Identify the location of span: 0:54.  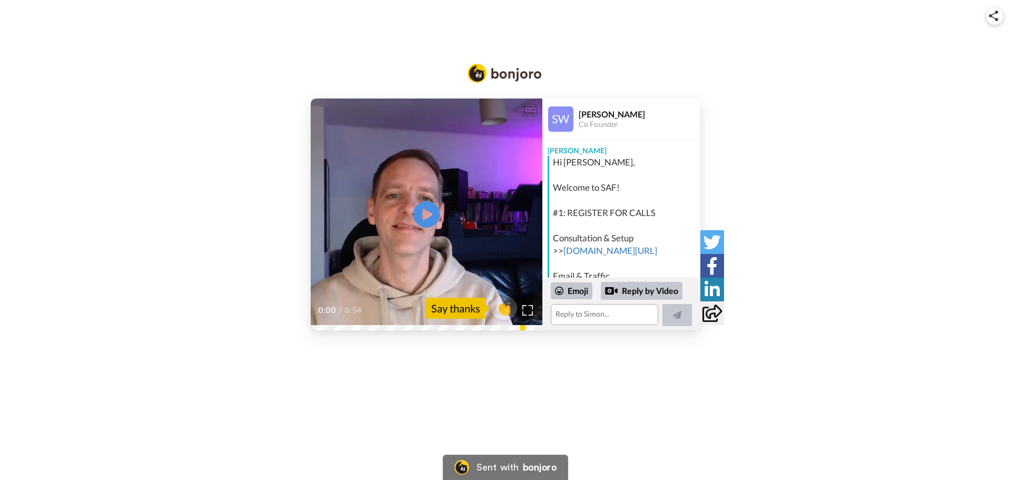
(353, 310).